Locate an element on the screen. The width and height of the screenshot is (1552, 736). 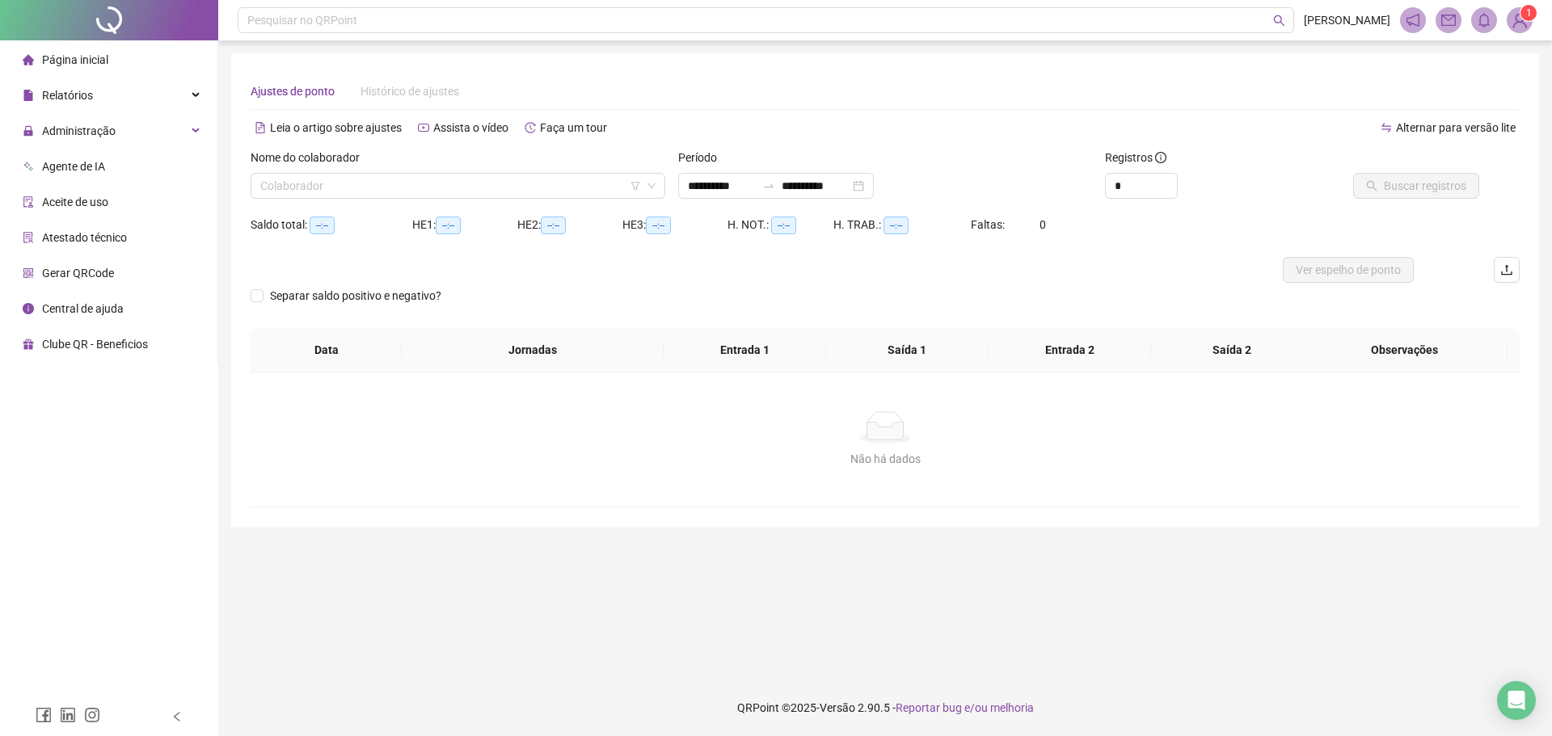
span: home is located at coordinates (28, 60).